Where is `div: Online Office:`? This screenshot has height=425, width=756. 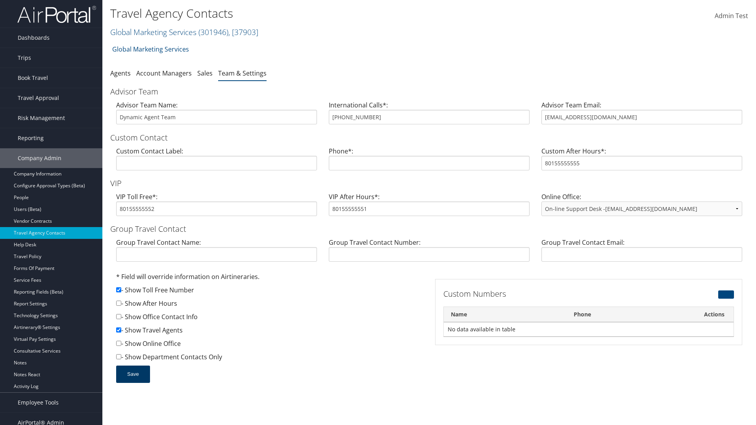 div: Online Office: is located at coordinates (642, 207).